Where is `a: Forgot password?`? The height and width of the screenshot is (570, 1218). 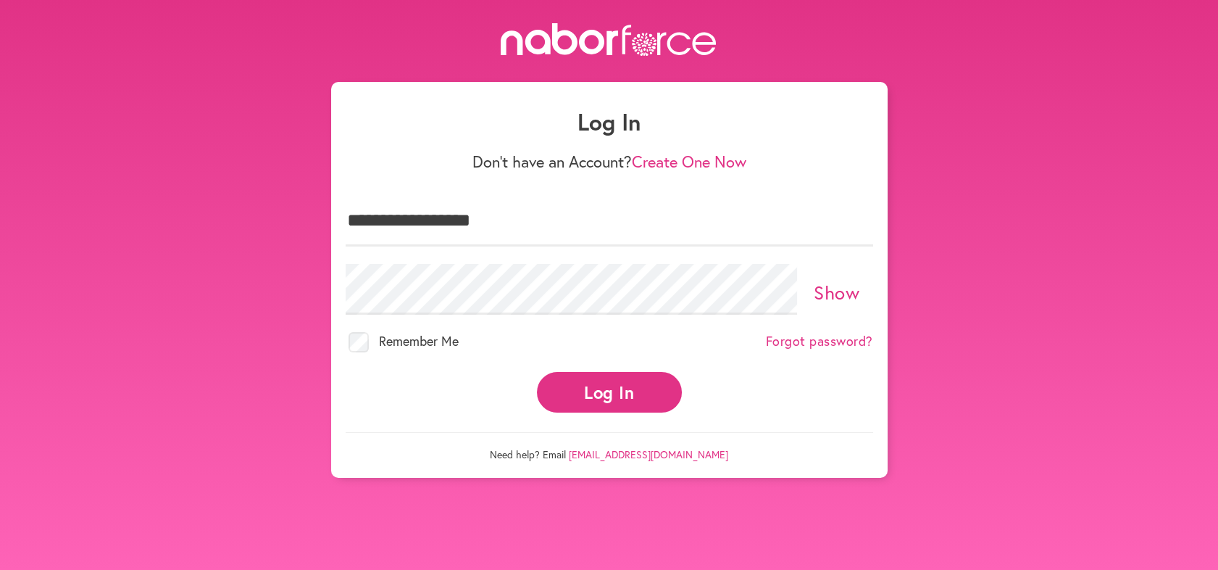
a: Forgot password? is located at coordinates (820, 341).